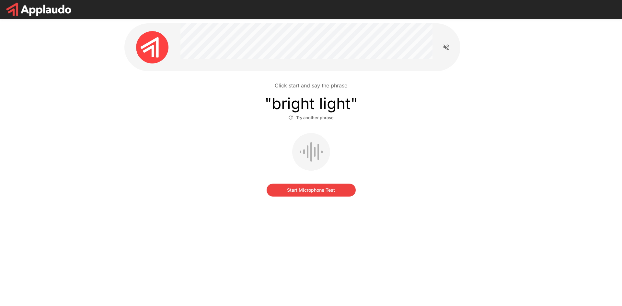 The image size is (622, 306). Describe the element at coordinates (447, 47) in the screenshot. I see `button: Read questions aloud` at that location.